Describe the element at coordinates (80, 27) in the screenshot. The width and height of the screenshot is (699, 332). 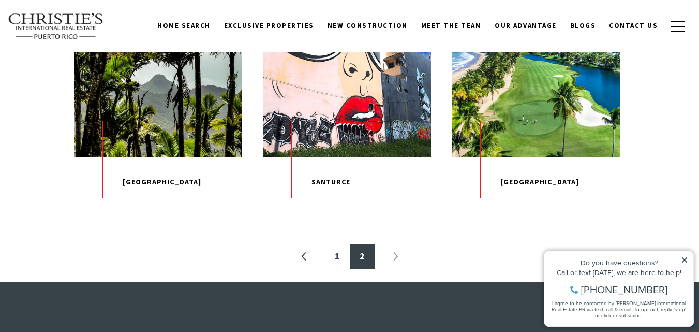
I see `div: Do you have questions?` at that location.